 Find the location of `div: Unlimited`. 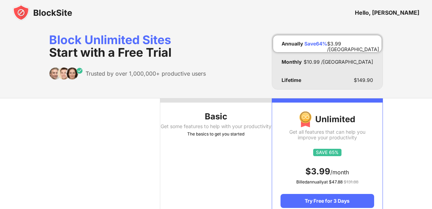

div: Unlimited is located at coordinates (327, 119).